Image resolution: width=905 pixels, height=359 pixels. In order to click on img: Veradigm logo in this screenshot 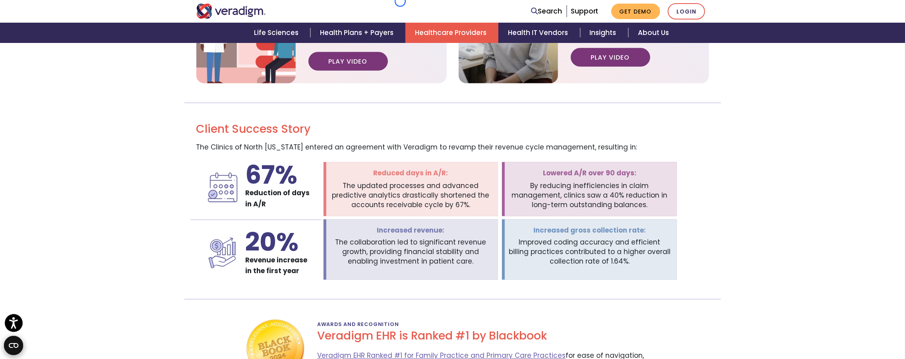, I will do `click(231, 11)`.